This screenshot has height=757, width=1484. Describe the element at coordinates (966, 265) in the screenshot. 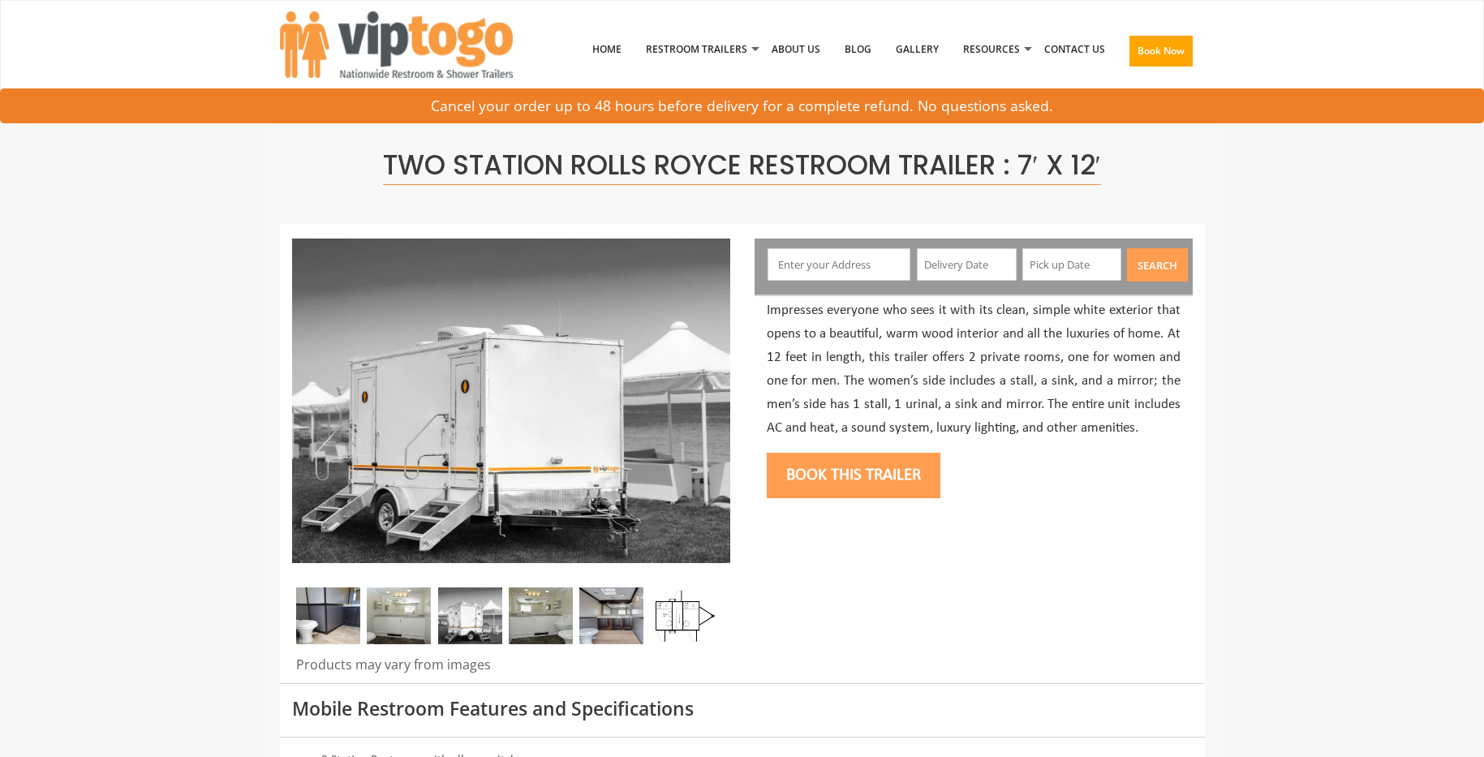

I see `input: Delivery Date` at that location.